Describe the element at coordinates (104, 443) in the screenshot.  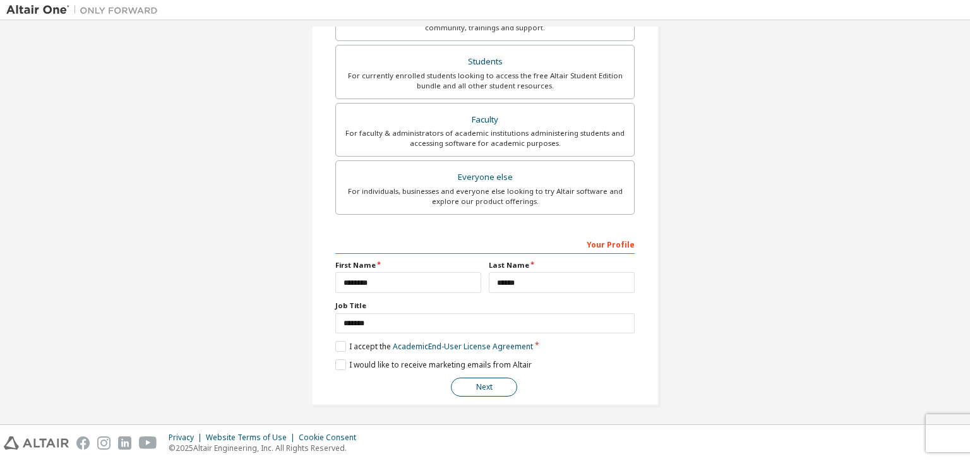
I see `img: instagram.svg` at that location.